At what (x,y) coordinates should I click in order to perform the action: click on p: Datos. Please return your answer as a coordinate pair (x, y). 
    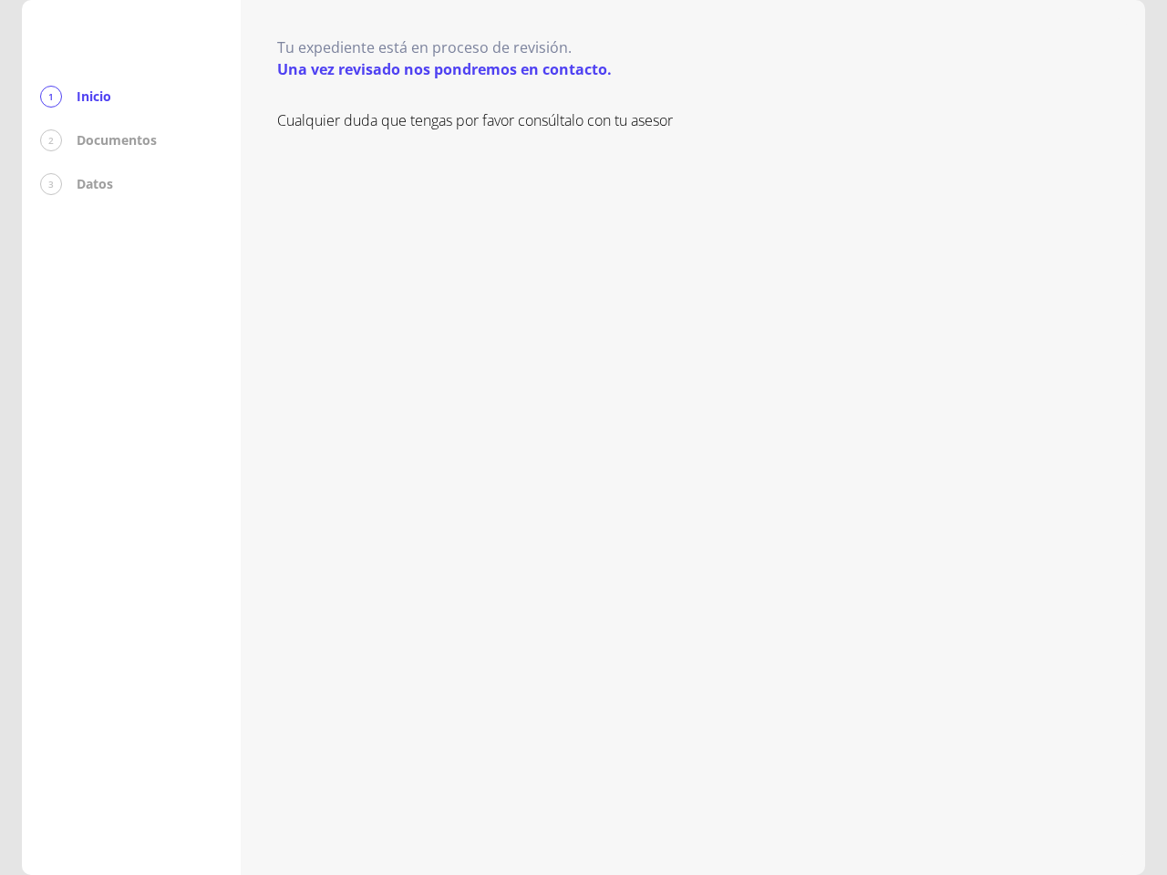
    Looking at the image, I should click on (95, 184).